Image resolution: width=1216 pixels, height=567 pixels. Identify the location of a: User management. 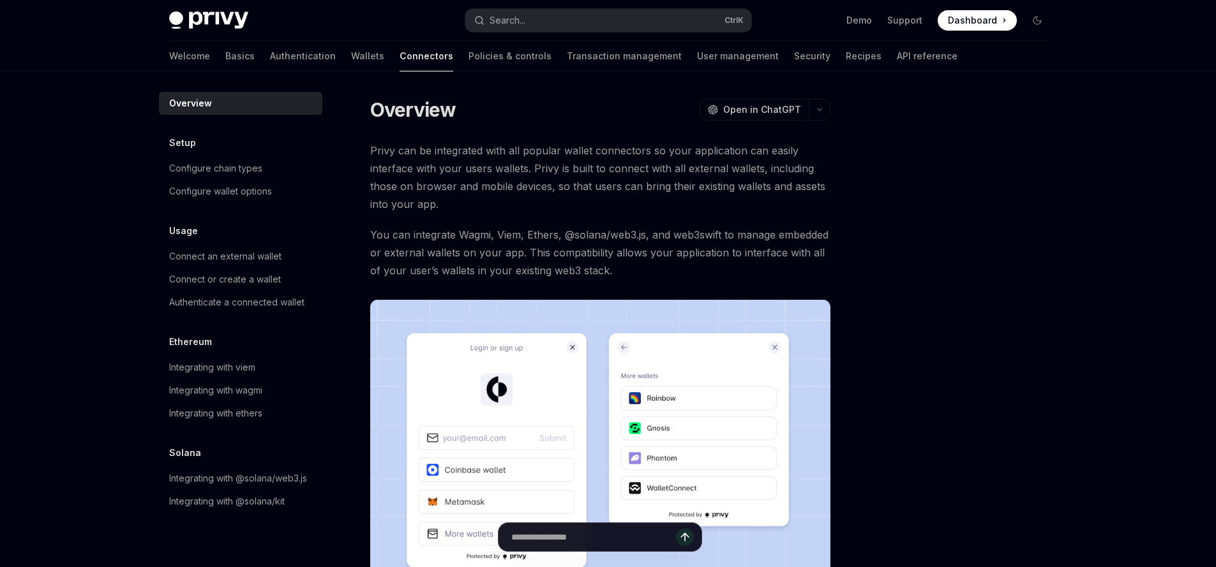
(738, 56).